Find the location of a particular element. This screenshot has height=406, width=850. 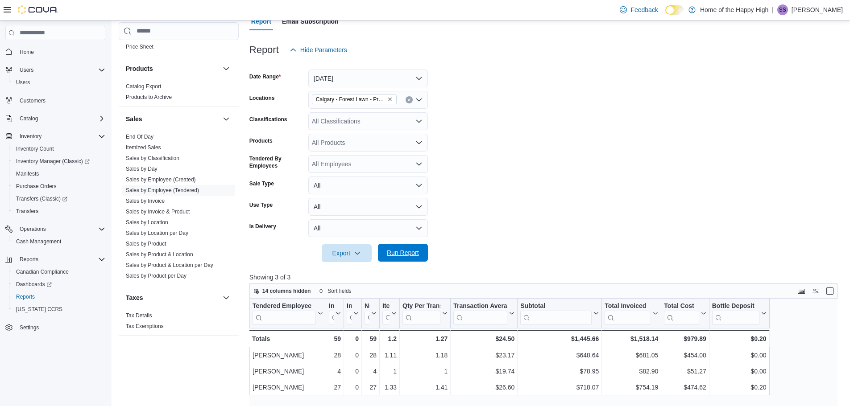

button: Keyboard shortcuts is located at coordinates (801, 291).